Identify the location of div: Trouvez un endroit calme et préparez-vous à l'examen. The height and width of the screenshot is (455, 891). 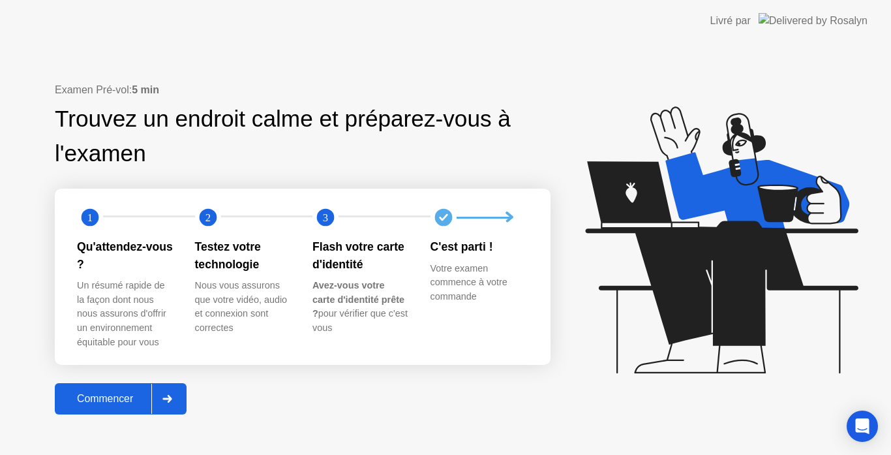
(284, 136).